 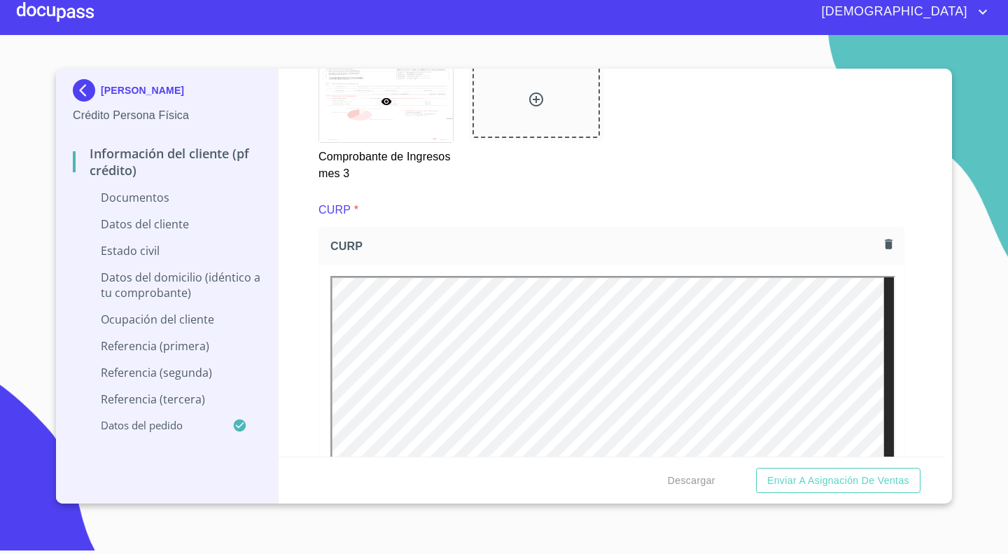 What do you see at coordinates (87, 90) in the screenshot?
I see `img: Docupass spot blue` at bounding box center [87, 90].